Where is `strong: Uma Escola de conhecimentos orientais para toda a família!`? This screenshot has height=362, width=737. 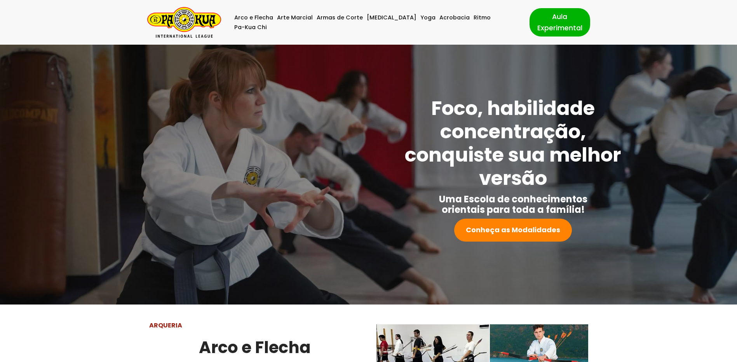
strong: Uma Escola de conhecimentos orientais para toda a família! is located at coordinates (513, 204).